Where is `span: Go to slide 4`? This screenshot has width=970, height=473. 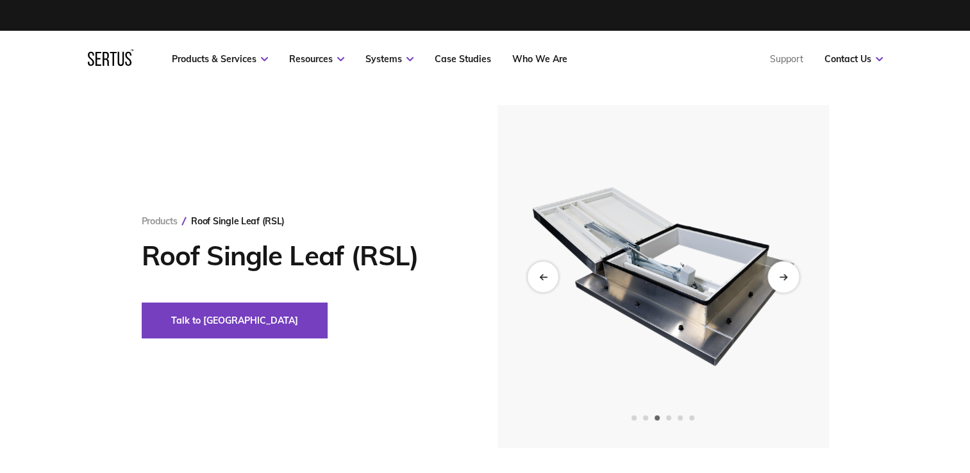 span: Go to slide 4 is located at coordinates (669, 418).